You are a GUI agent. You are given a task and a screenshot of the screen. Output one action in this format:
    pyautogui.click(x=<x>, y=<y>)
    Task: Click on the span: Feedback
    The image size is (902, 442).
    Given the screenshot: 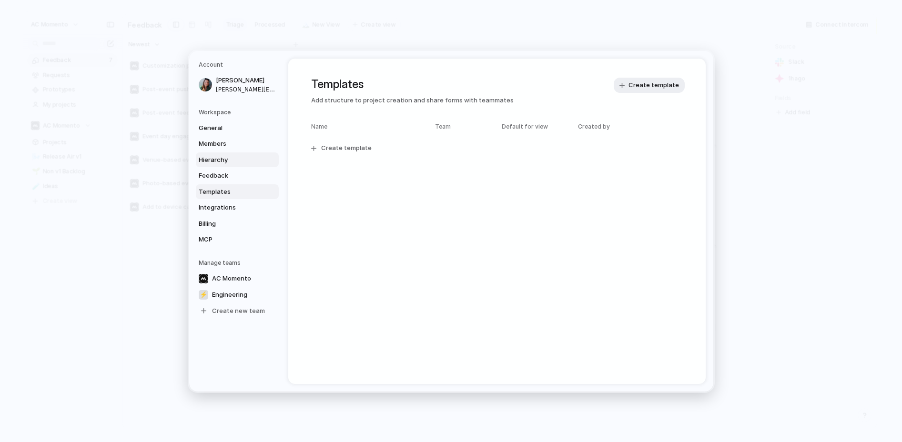 What is the action you would take?
    pyautogui.click(x=229, y=176)
    